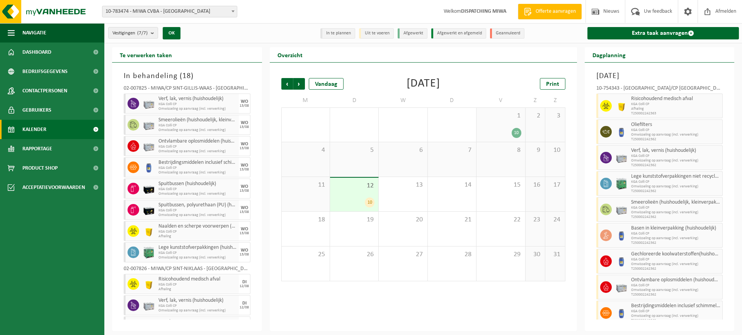  Describe the element at coordinates (403, 220) in the screenshot. I see `span: 20` at that location.